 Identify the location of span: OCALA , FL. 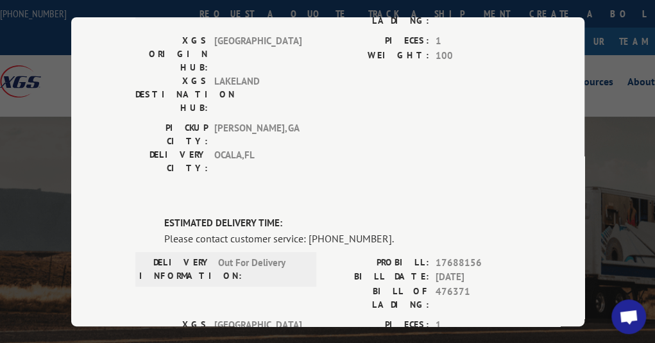
(257, 162).